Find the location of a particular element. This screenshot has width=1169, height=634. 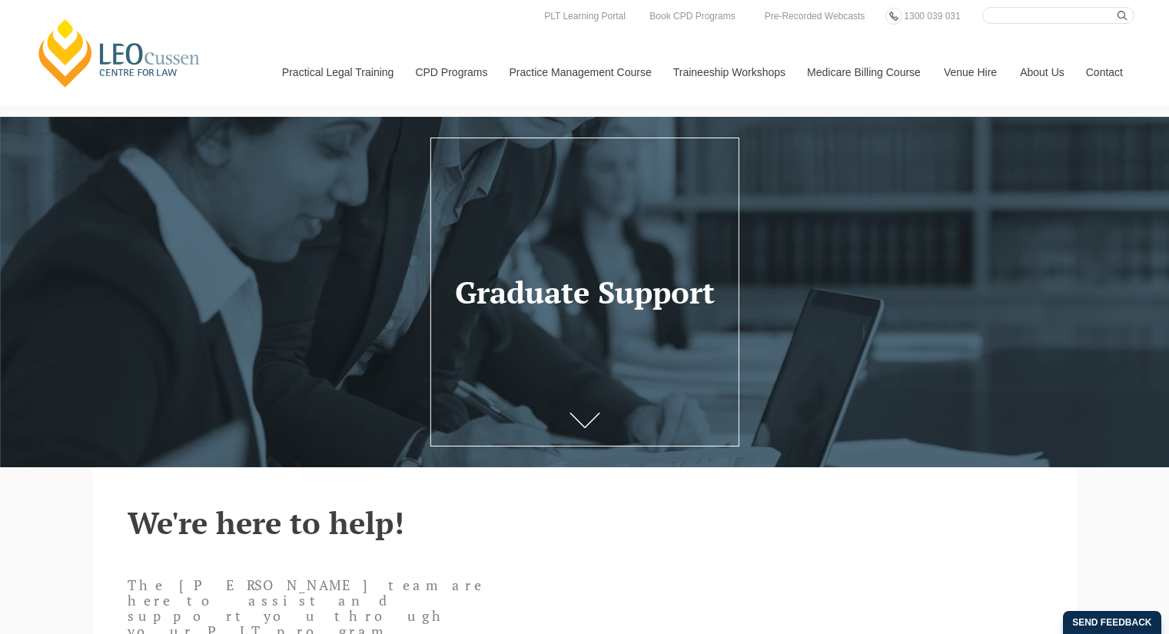

h1: Graduate Support is located at coordinates (584, 292).